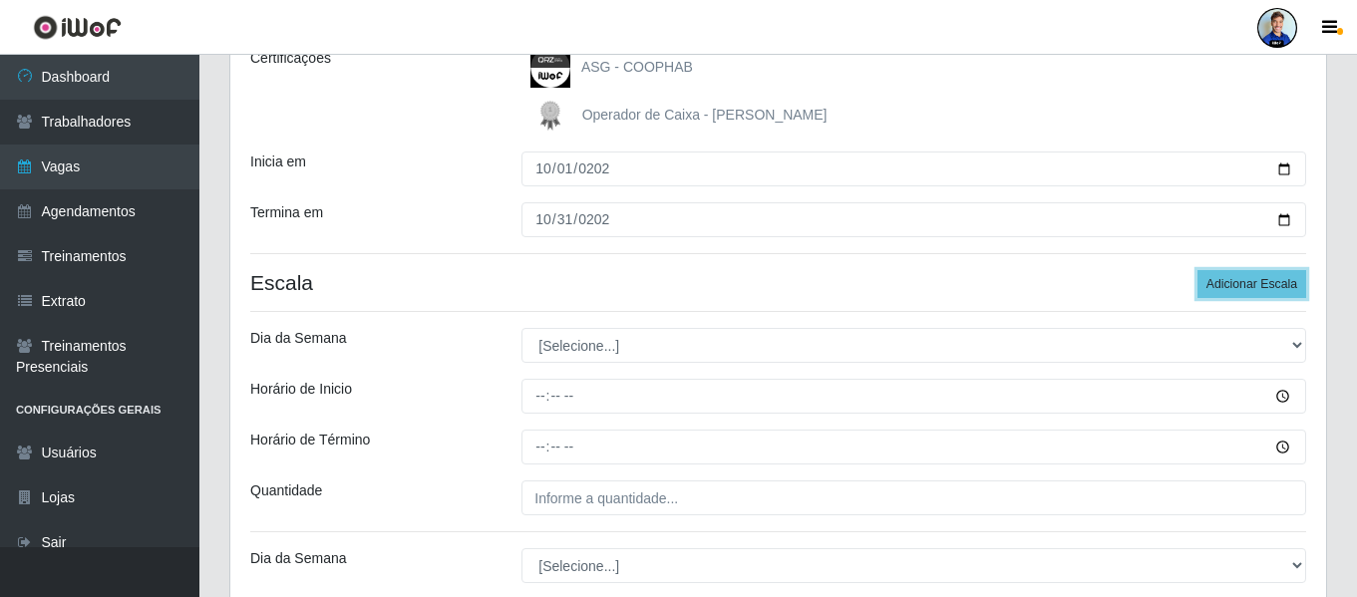 The height and width of the screenshot is (597, 1357). Describe the element at coordinates (554, 116) in the screenshot. I see `img: Operador de Caixa - Queiroz Atacadão` at that location.